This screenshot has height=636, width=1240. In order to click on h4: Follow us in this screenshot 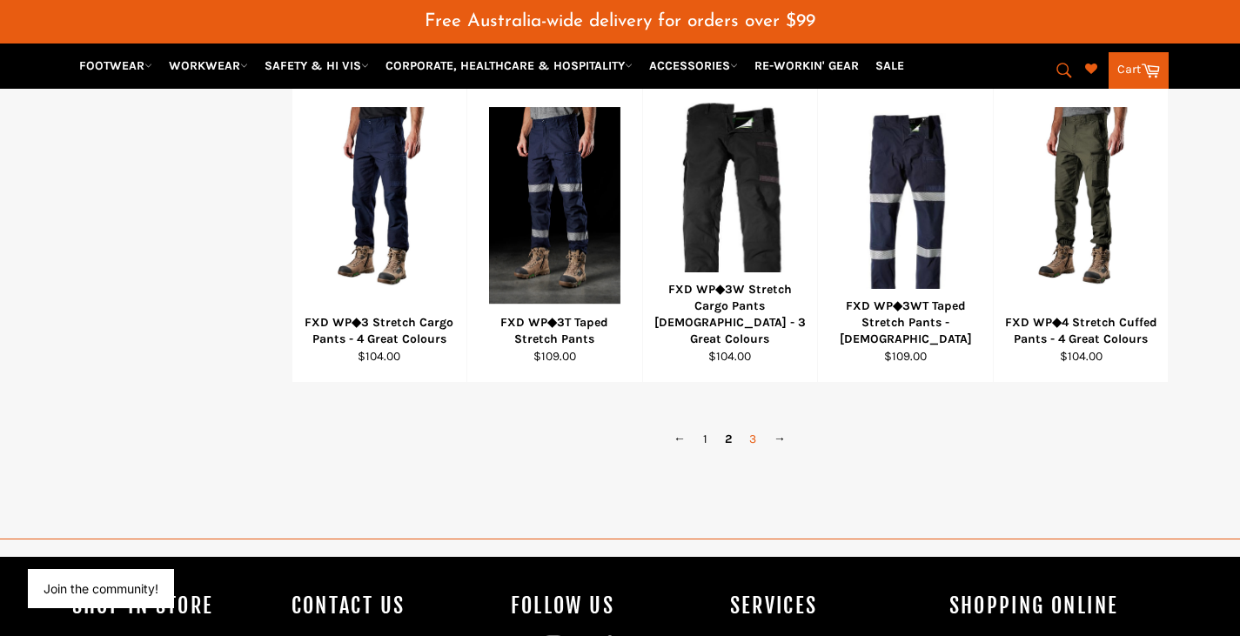, I will do `click(612, 606)`.